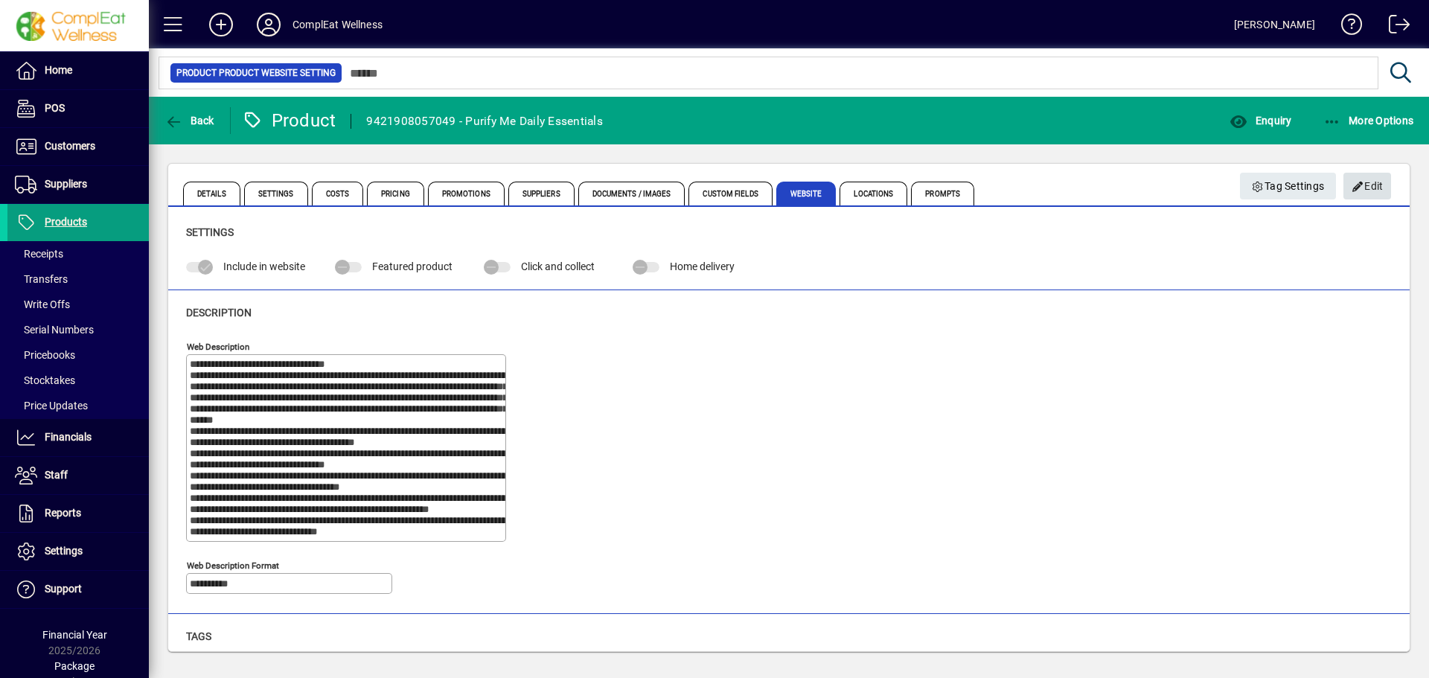 This screenshot has width=1429, height=678. What do you see at coordinates (78, 380) in the screenshot?
I see `a: Stocktakes` at bounding box center [78, 380].